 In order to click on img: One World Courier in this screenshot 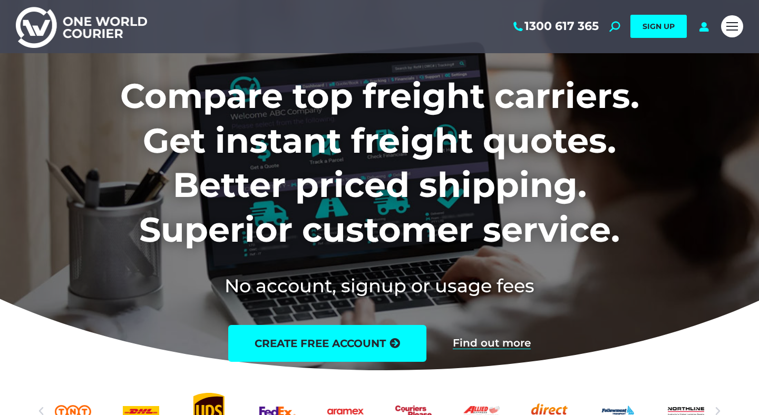, I will do `click(81, 26)`.